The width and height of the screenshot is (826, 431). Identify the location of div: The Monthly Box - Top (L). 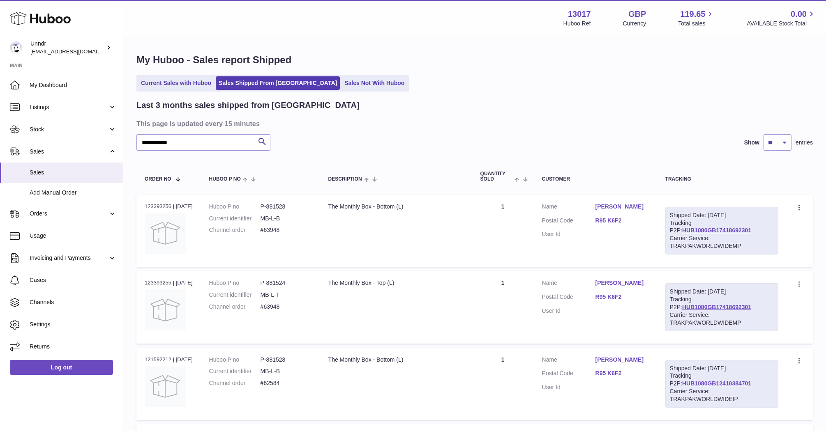
(396, 283).